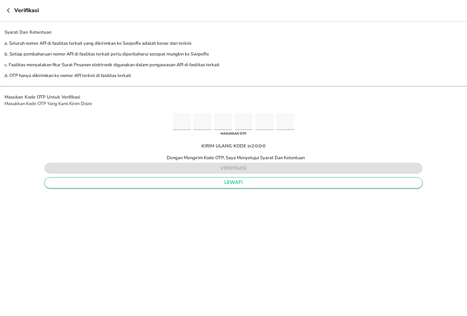  Describe the element at coordinates (285, 121) in the screenshot. I see `input: Please enter OTP character 6` at that location.